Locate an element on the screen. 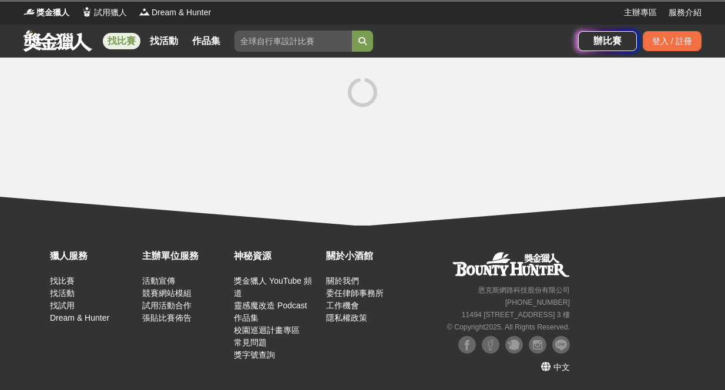  img: Plurk is located at coordinates (514, 345).